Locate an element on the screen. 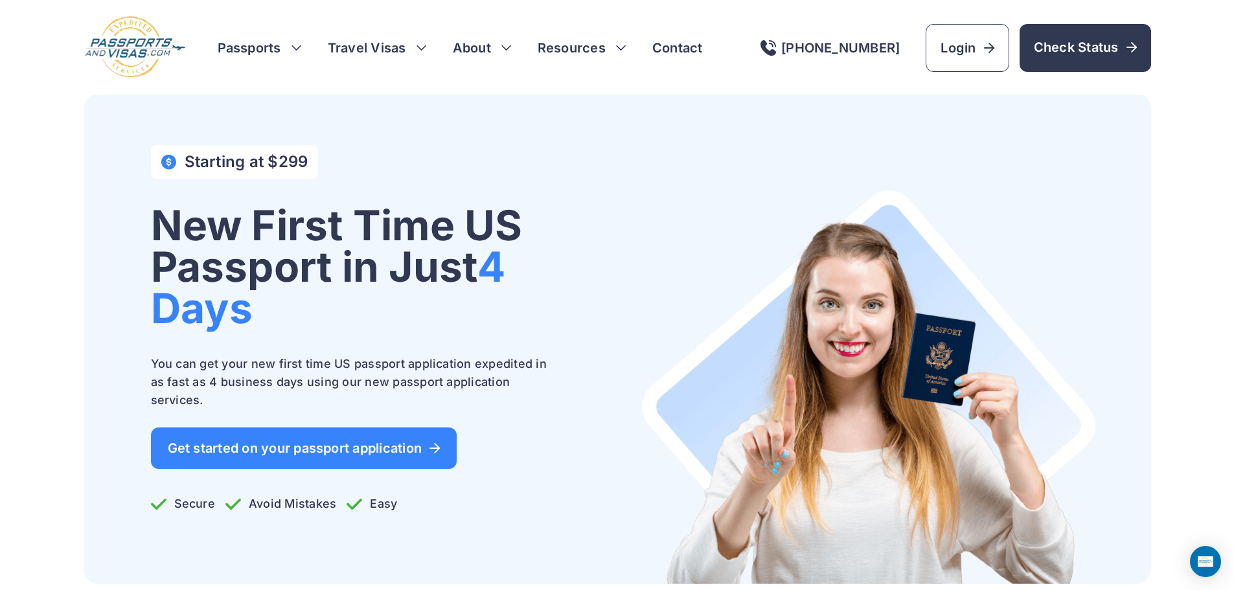  h3: Travel Visas is located at coordinates (377, 48).